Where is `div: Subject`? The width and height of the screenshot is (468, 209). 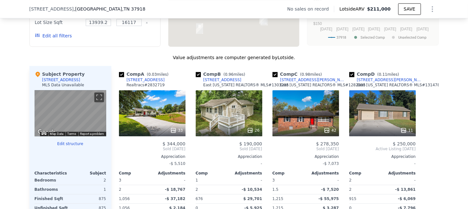
div: Subject is located at coordinates (88, 173).